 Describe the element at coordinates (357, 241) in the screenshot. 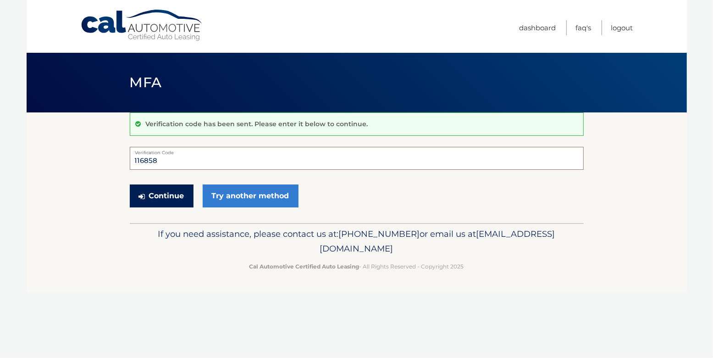

I see `p: If you need assistance, please contact us at: or email us at` at that location.